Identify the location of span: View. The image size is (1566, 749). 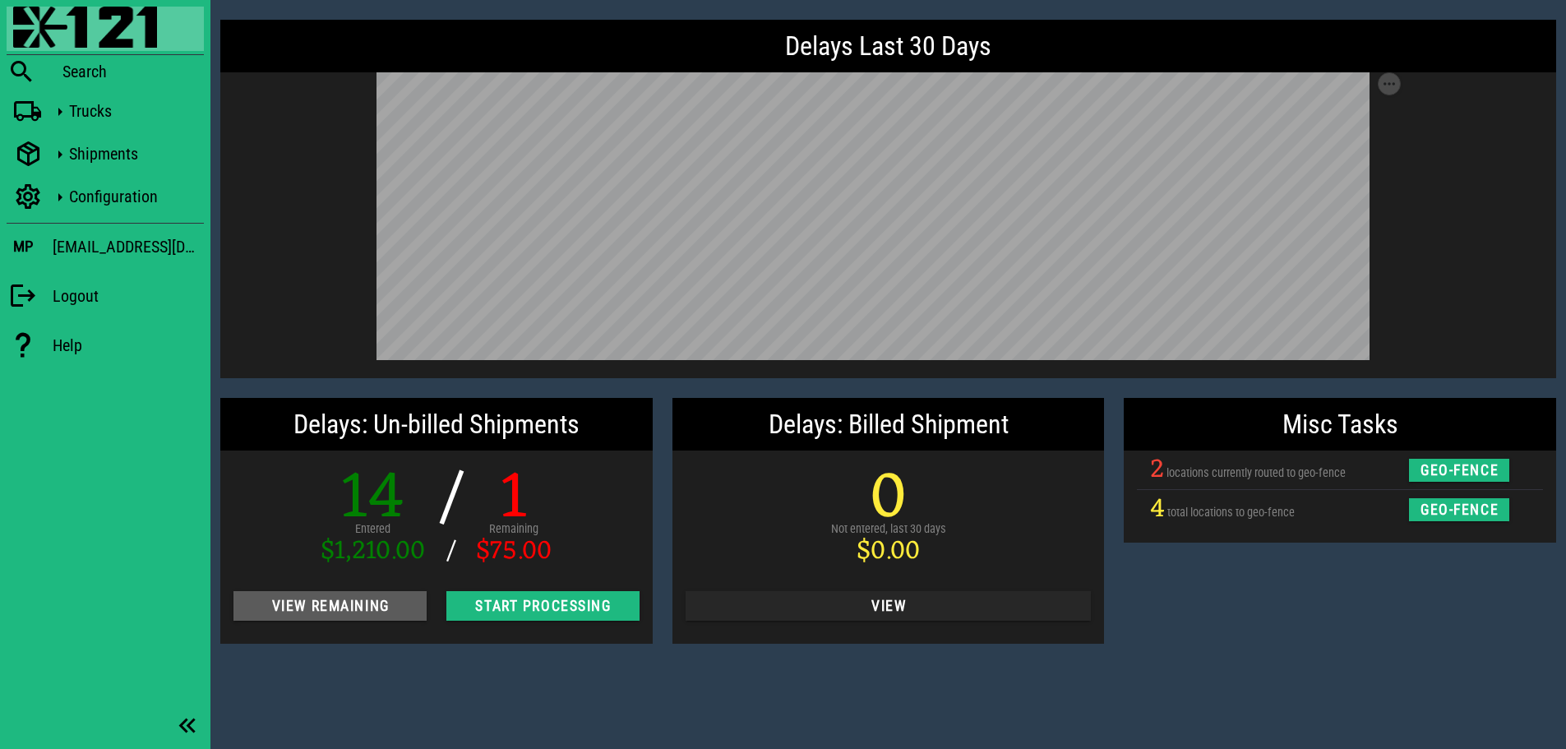
(889, 606).